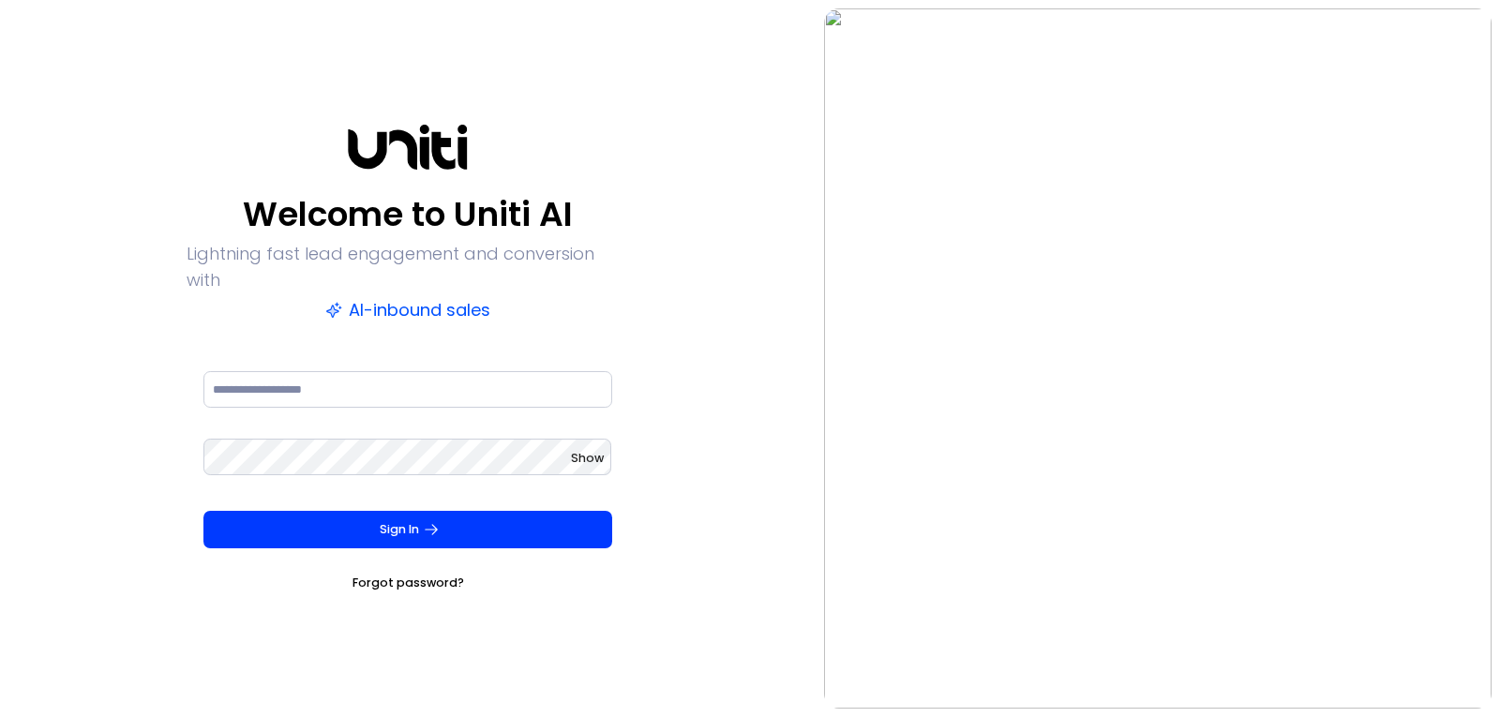  What do you see at coordinates (408, 583) in the screenshot?
I see `a: Forgot password?` at bounding box center [408, 583].